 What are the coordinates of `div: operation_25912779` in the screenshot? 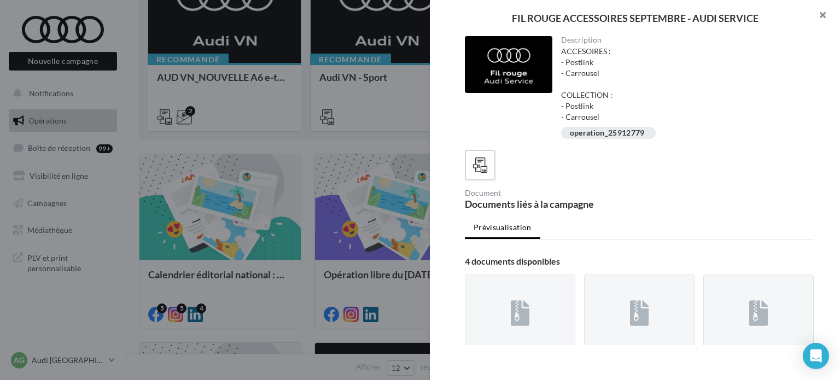 It's located at (607, 133).